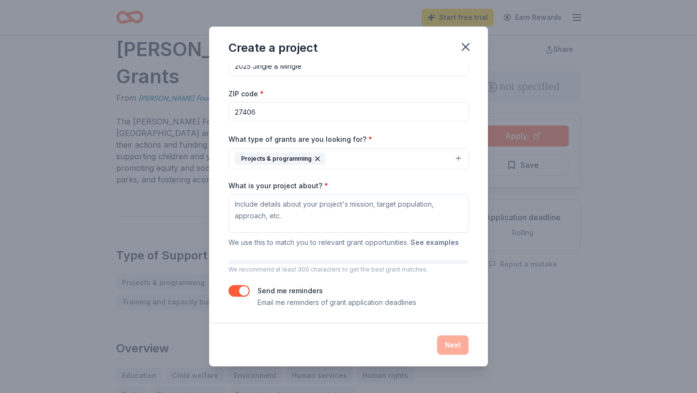 Image resolution: width=697 pixels, height=393 pixels. Describe the element at coordinates (348, 159) in the screenshot. I see `button: Projects & programming` at that location.